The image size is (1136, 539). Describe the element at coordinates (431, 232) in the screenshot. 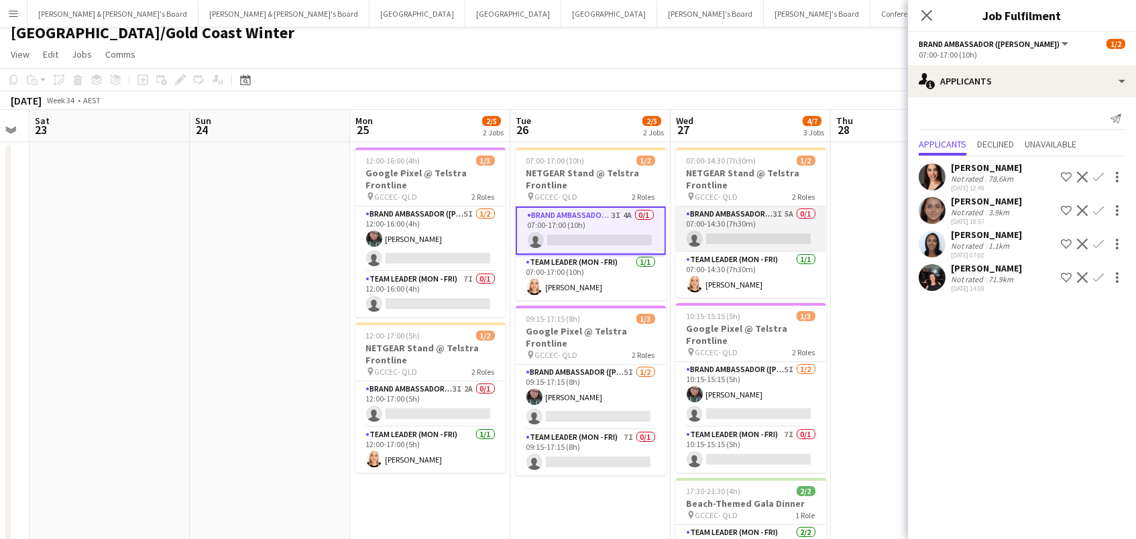

I see `app-job-card: 12:00-16:00 (4h)1/3Google Pixel @ Telstra Frontline GCCEC- QLD2 RolesBrand Ambassador ([PERSON_NA...` at that location.